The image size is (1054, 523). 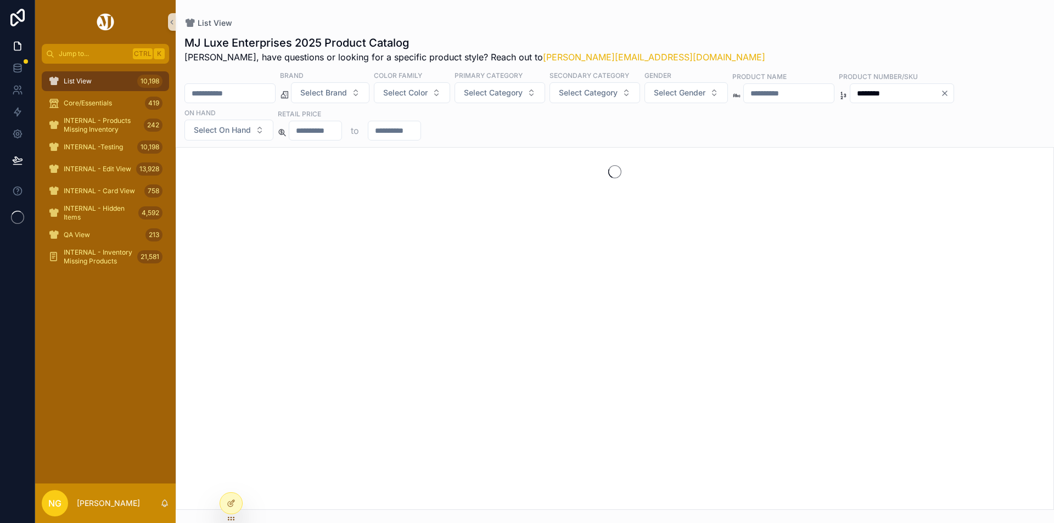 I want to click on a: Core/Essentials419, so click(x=105, y=103).